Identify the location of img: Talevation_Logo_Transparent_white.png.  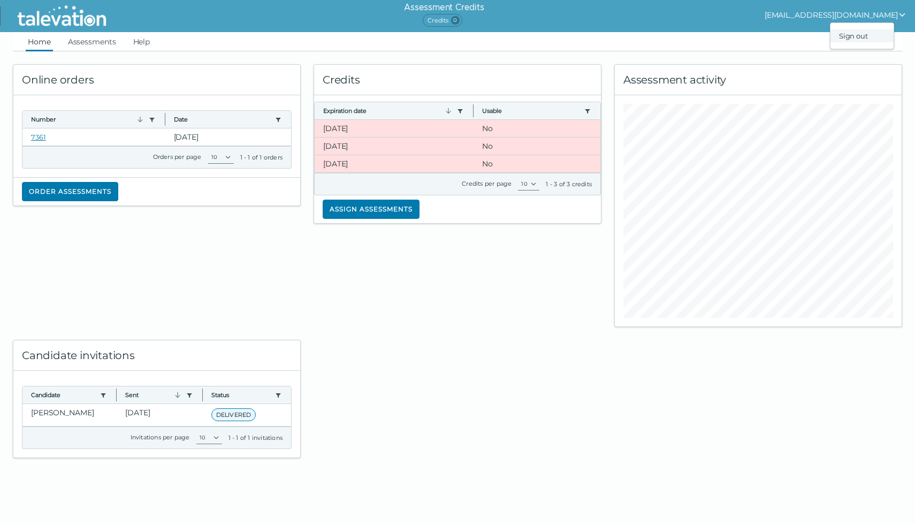
(62, 16).